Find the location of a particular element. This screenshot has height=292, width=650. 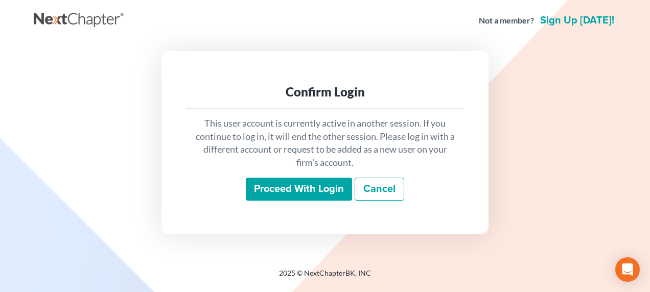

p: This user account is currently active in another session. If you continue to log in, it will end ... is located at coordinates (325, 143).